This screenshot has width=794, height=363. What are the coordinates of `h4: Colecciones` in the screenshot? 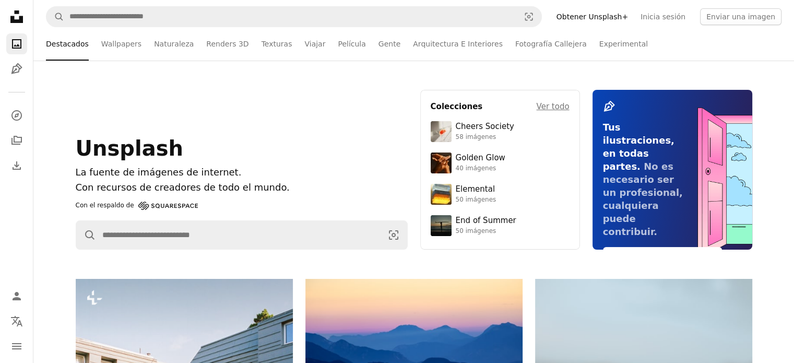 It's located at (457, 107).